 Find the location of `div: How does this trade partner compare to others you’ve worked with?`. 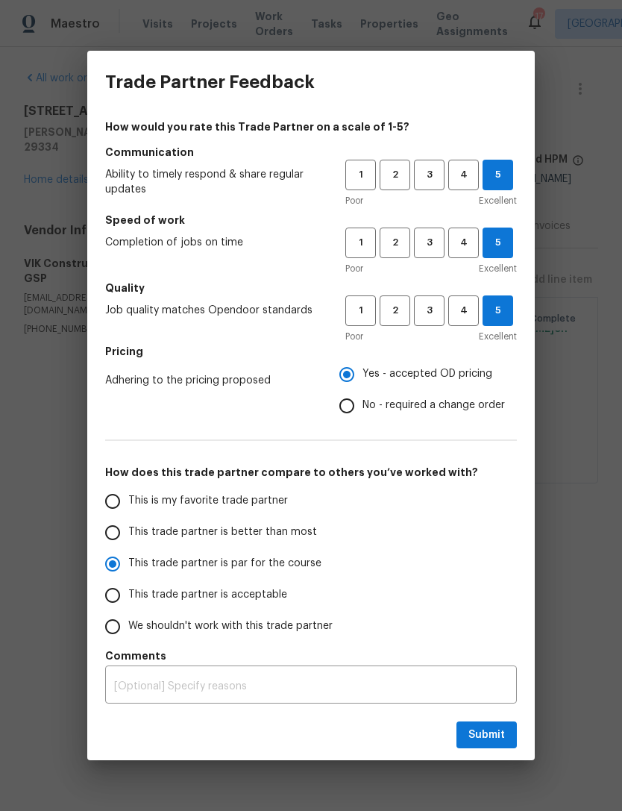

div: How does this trade partner compare to others you’ve worked with? is located at coordinates (311, 564).